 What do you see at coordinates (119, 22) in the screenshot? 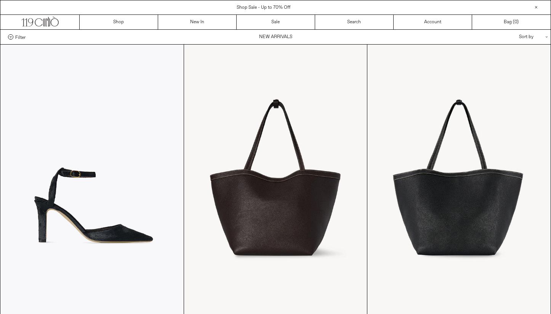
I see `a: Shop` at bounding box center [119, 22].